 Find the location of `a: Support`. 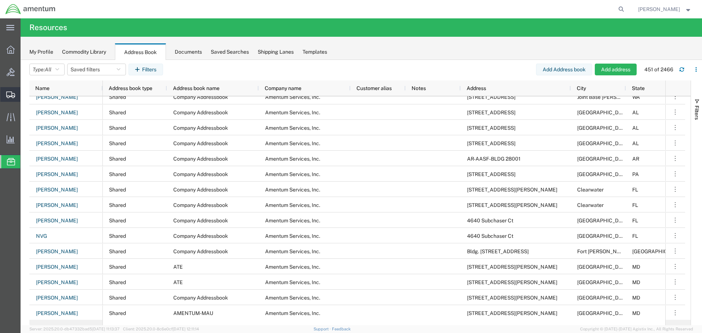

a: Support is located at coordinates (323, 329).